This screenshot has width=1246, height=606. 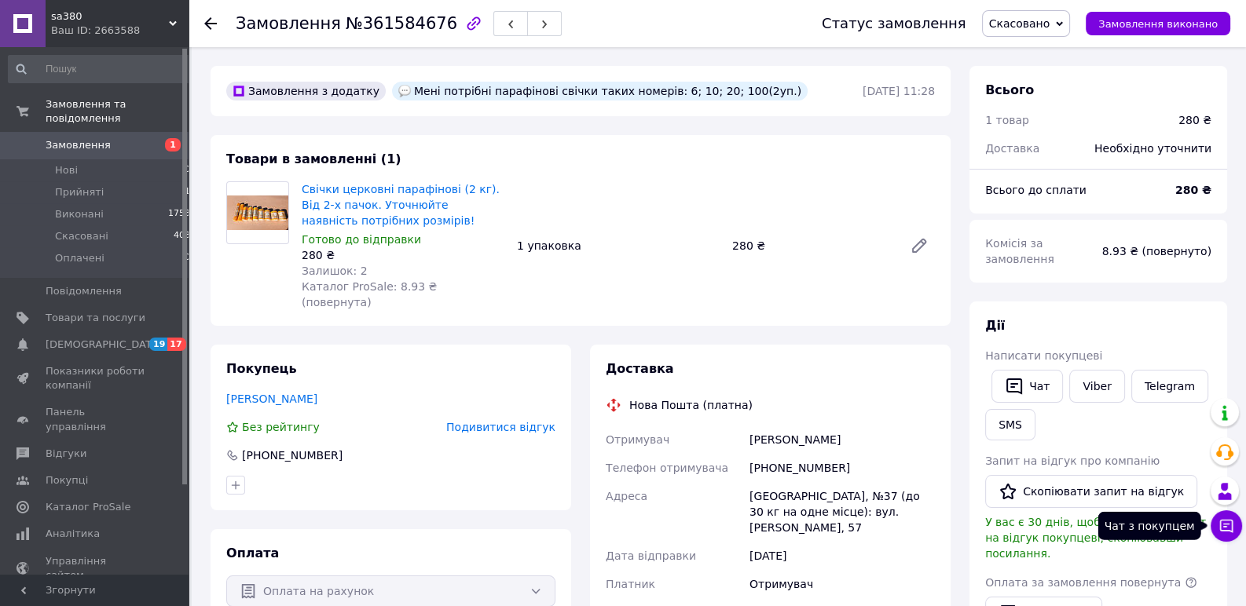 I want to click on span: Покупець, so click(x=262, y=368).